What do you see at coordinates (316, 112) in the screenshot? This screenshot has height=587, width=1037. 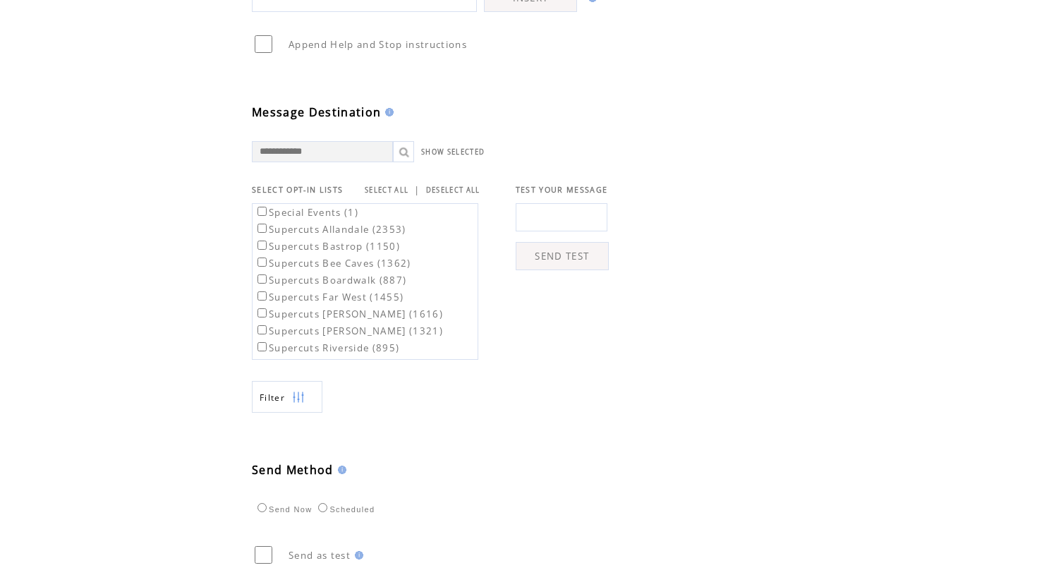 I see `span: Message Destination` at bounding box center [316, 112].